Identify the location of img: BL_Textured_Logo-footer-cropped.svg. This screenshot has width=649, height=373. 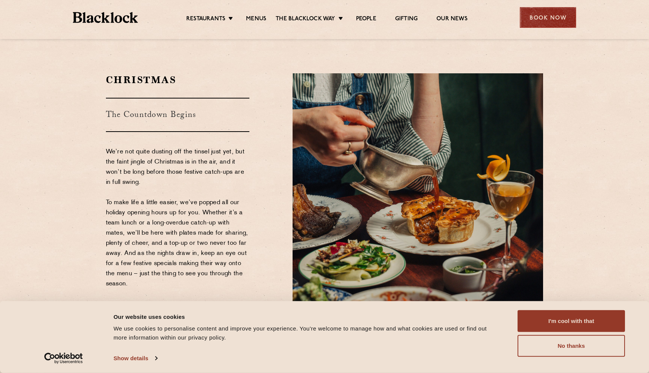
(105, 17).